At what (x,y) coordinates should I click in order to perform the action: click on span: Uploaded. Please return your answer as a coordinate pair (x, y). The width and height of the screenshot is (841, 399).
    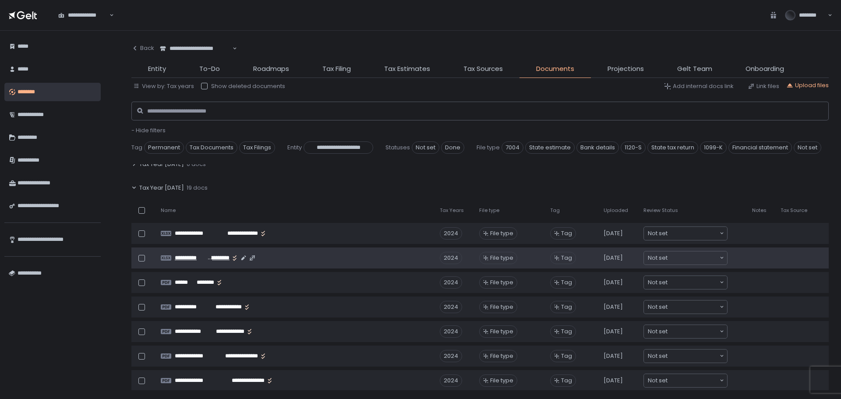
    Looking at the image, I should click on (616, 210).